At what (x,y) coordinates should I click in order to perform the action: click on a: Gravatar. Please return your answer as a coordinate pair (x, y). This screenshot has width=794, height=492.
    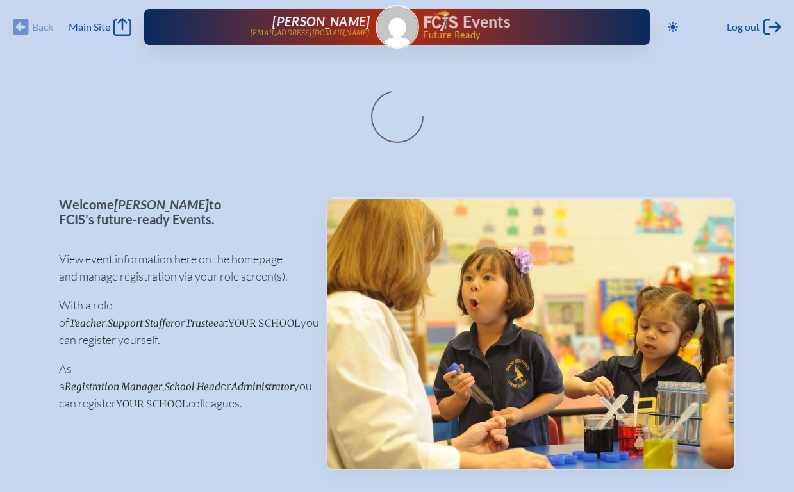
    Looking at the image, I should click on (397, 27).